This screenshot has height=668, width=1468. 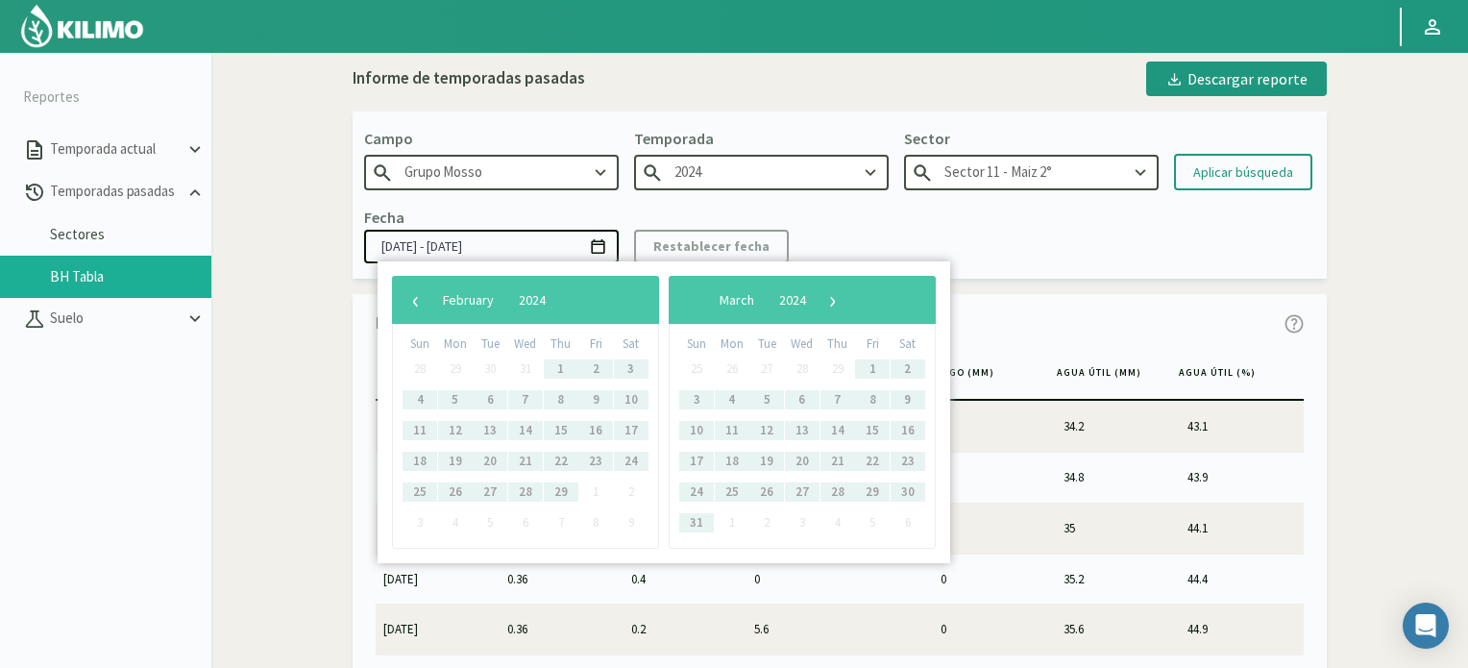 I want to click on th: Agua útil (MM), so click(x=1111, y=379).